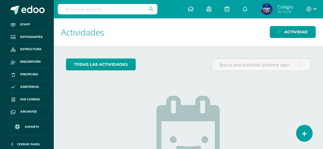 This screenshot has width=323, height=149. Describe the element at coordinates (25, 24) in the screenshot. I see `span: Staff` at that location.